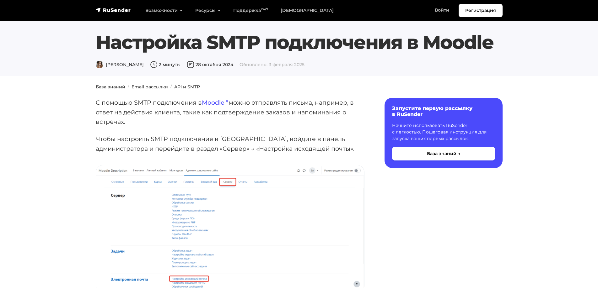  Describe the element at coordinates (190, 65) in the screenshot. I see `img: Дата публикации` at that location.